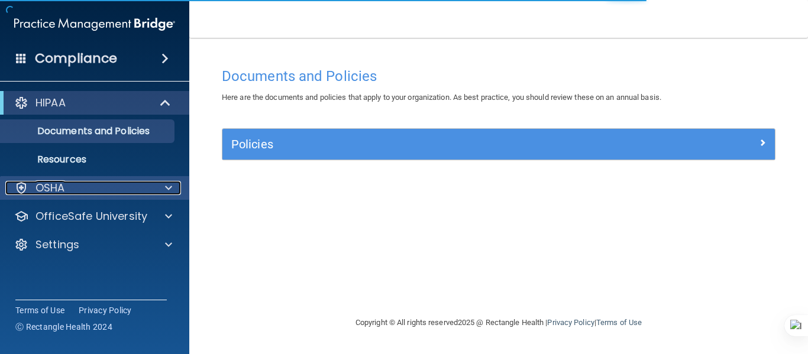 The width and height of the screenshot is (808, 354). What do you see at coordinates (93, 216) in the screenshot?
I see `a: OfficeSafe University` at bounding box center [93, 216].